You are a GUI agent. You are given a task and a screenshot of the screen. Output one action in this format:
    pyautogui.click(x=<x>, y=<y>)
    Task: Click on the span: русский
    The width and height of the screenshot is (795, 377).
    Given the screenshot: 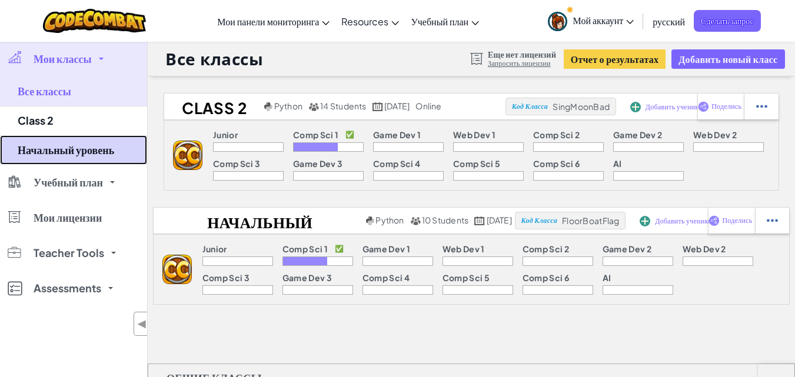 What is the action you would take?
    pyautogui.click(x=668, y=21)
    